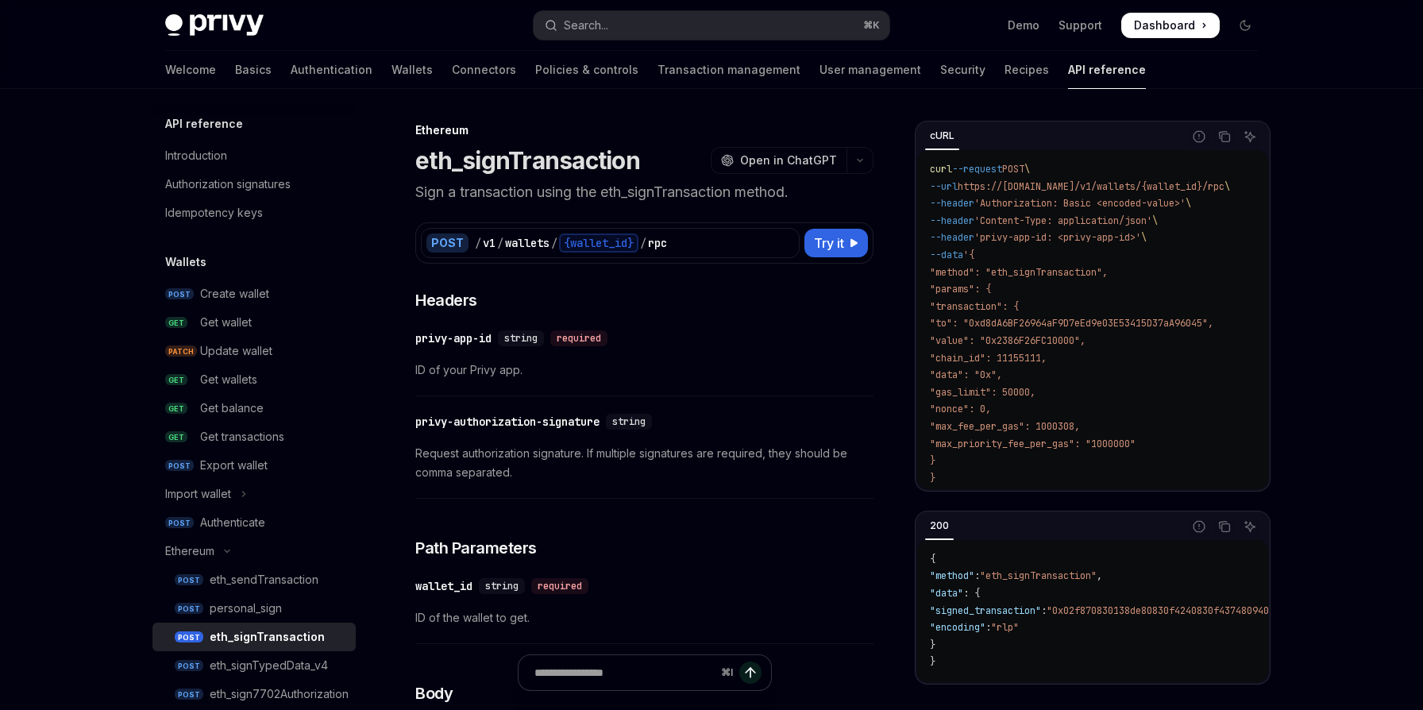  What do you see at coordinates (871, 25) in the screenshot?
I see `span: ⌘ K` at bounding box center [871, 25].